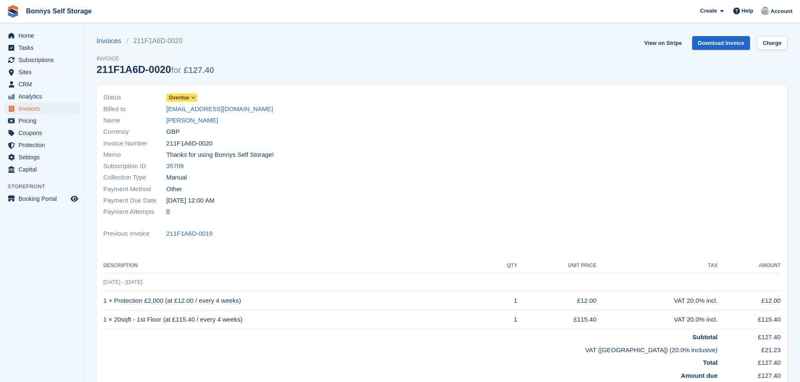  What do you see at coordinates (199, 70) in the screenshot?
I see `span: £127.40` at bounding box center [199, 70].